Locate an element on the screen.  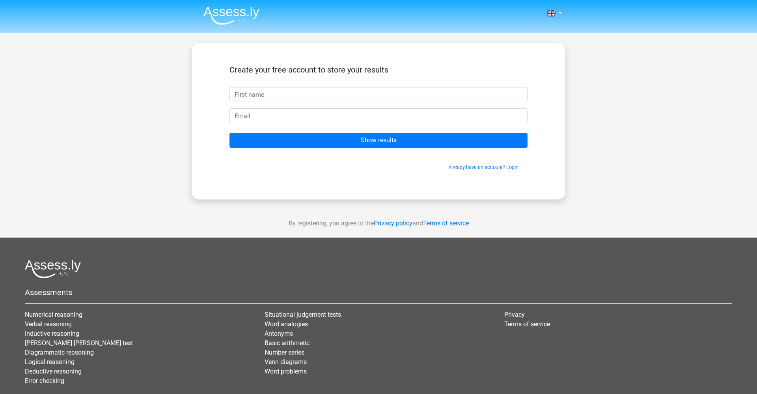
img: Assessly is located at coordinates (232, 15).